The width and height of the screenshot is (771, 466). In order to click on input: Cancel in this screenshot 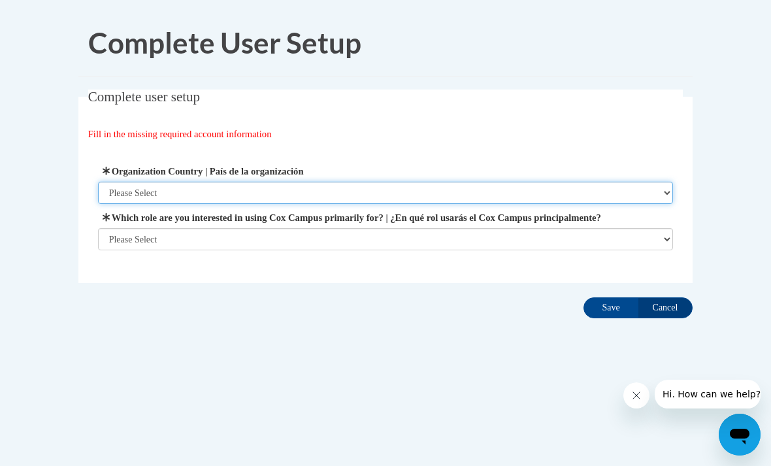, I will do `click(665, 308)`.